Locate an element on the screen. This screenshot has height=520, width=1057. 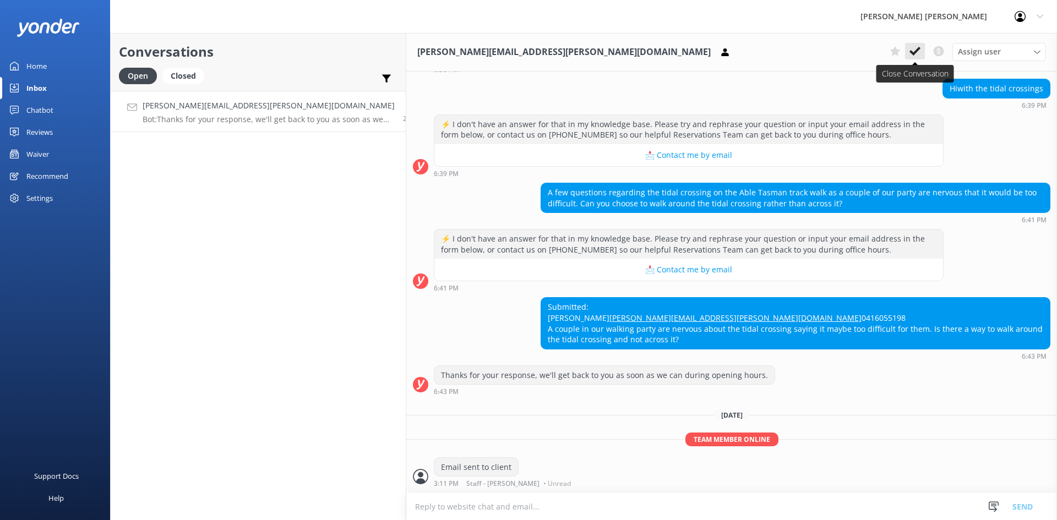
div: Settings is located at coordinates (40, 198).